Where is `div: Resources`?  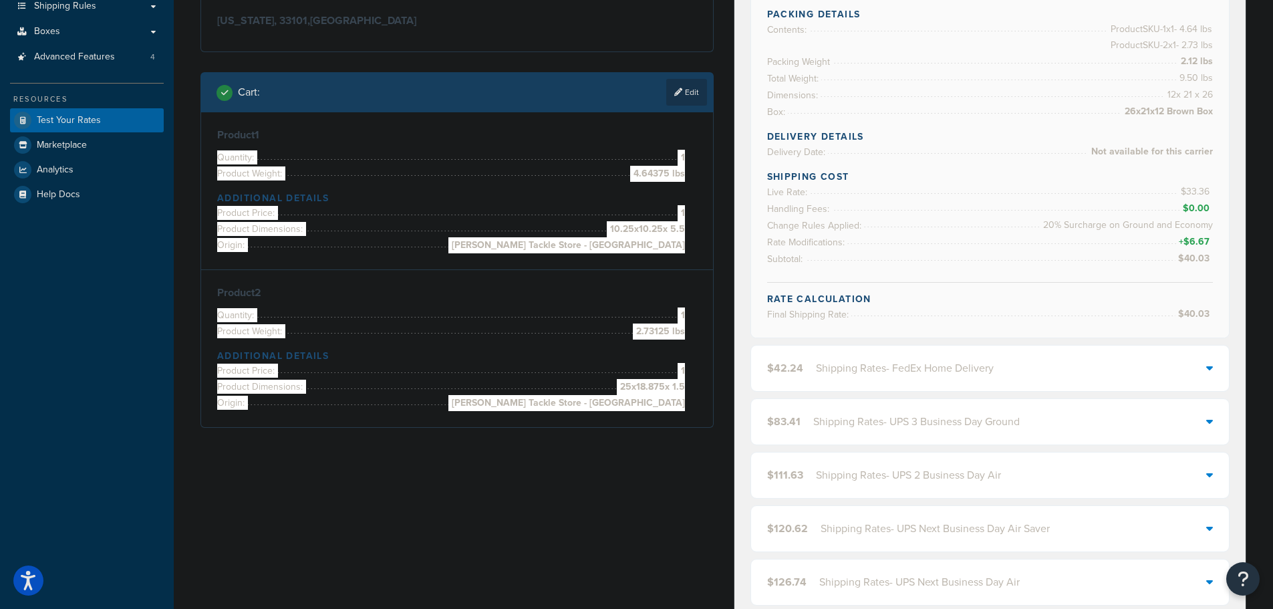
div: Resources is located at coordinates (87, 99).